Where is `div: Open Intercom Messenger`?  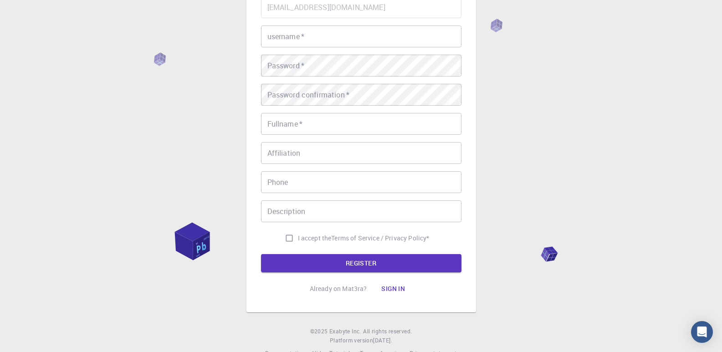
div: Open Intercom Messenger is located at coordinates (701, 332).